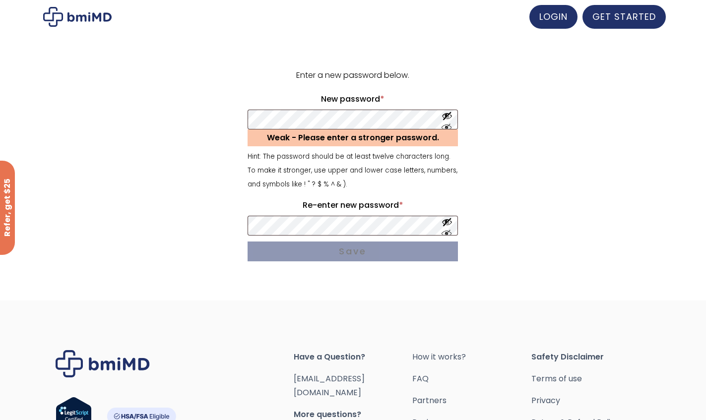  What do you see at coordinates (353, 357) in the screenshot?
I see `span: Have a Question?` at bounding box center [353, 357].